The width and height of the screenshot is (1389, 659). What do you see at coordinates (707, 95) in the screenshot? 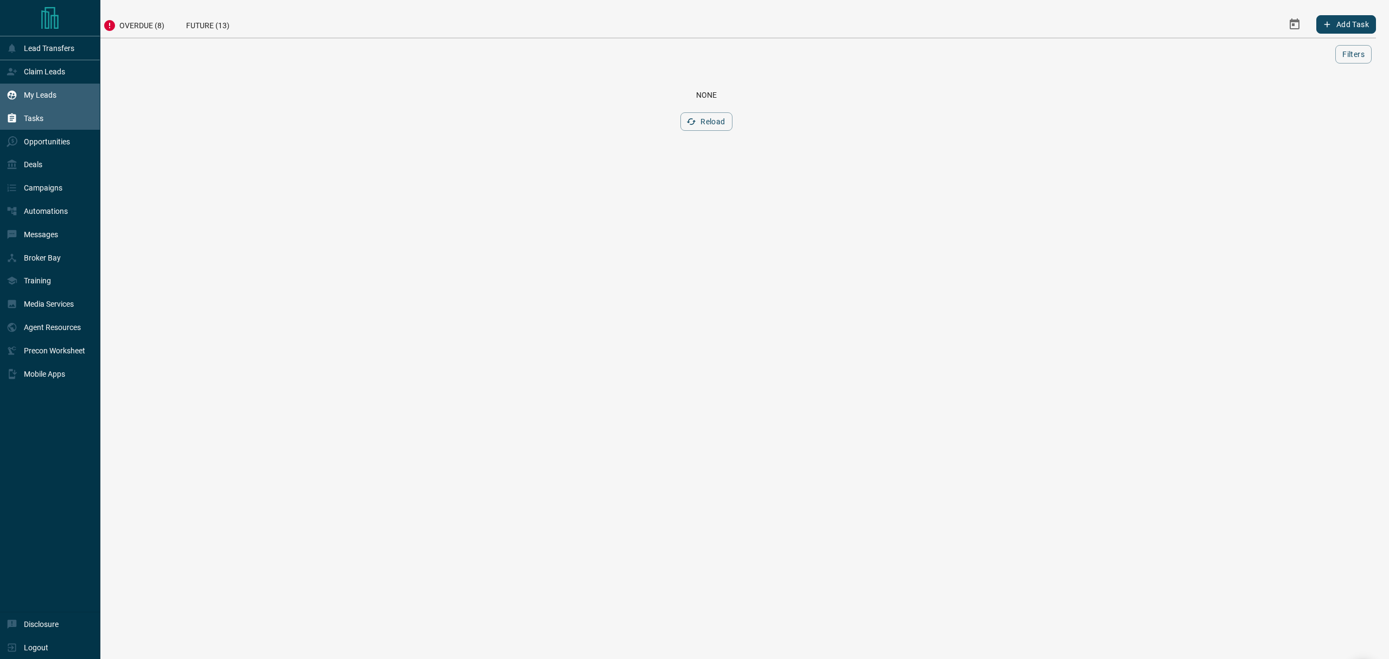
I see `div: None` at bounding box center [707, 95].